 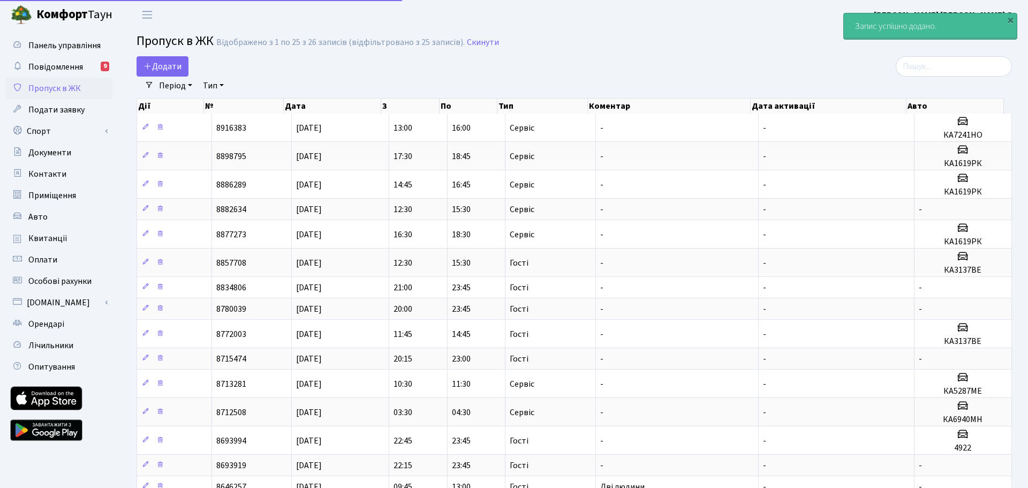 I want to click on a: Панель управління, so click(x=59, y=46).